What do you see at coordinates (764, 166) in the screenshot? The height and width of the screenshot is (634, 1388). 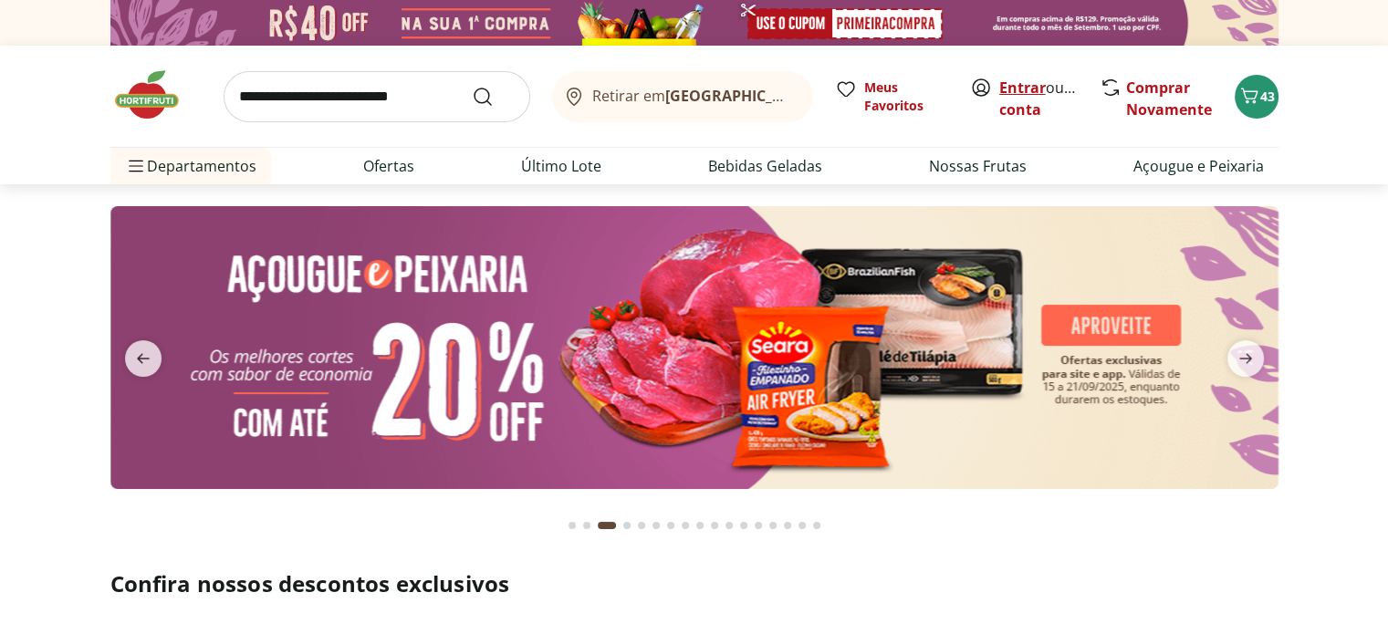 I see `a: Bebidas Geladas` at bounding box center [764, 166].